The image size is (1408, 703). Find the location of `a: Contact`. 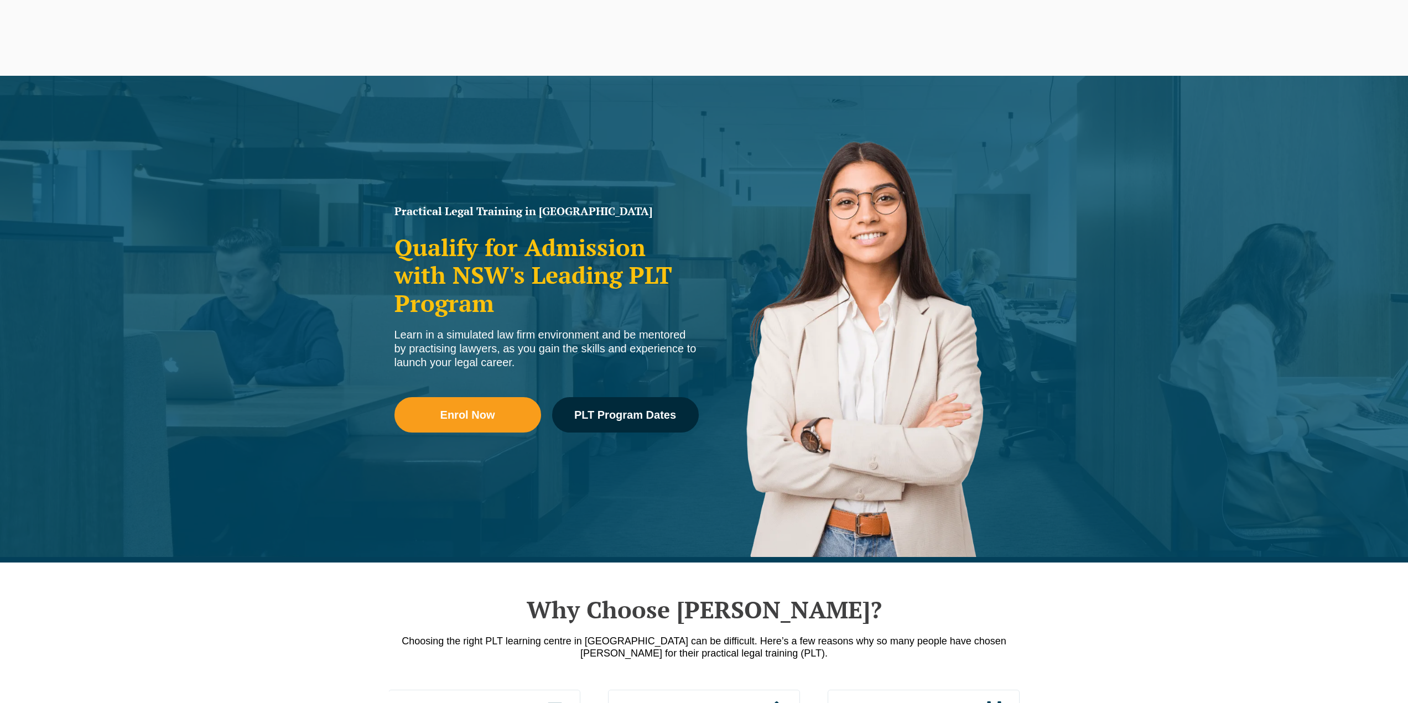

a: Contact is located at coordinates (1362, 52).